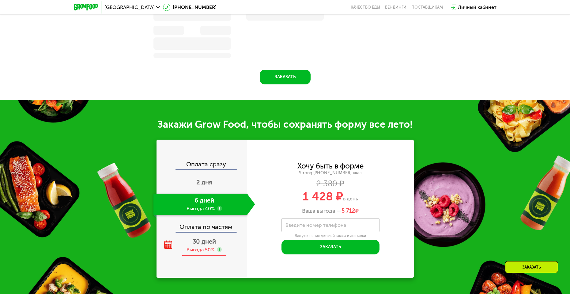 The width and height of the screenshot is (570, 294). I want to click on div: Выгода 50%, so click(200, 250).